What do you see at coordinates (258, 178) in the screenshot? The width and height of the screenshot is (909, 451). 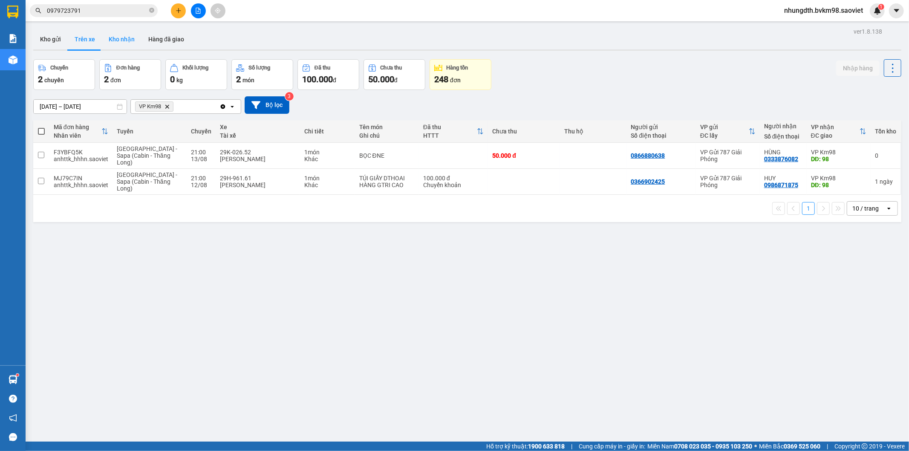 I see `div: 29H-961.61` at bounding box center [258, 178].